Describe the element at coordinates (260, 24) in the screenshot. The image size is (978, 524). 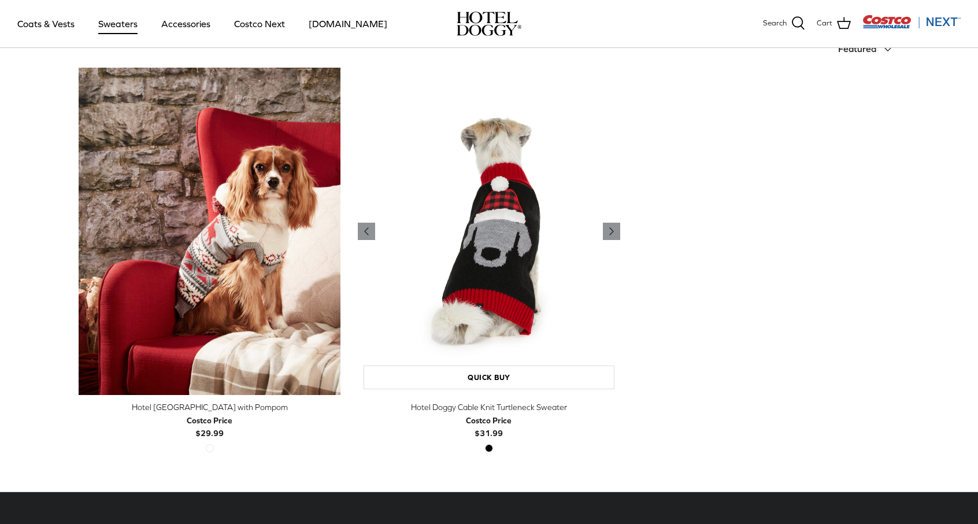
I see `a: Costco Next` at that location.